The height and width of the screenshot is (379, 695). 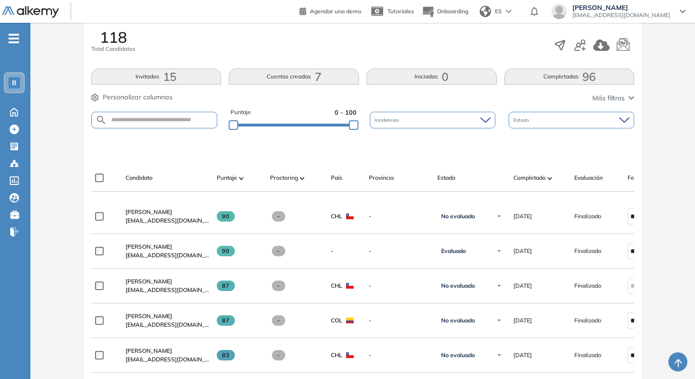 I want to click on span: Evaluado, so click(x=454, y=251).